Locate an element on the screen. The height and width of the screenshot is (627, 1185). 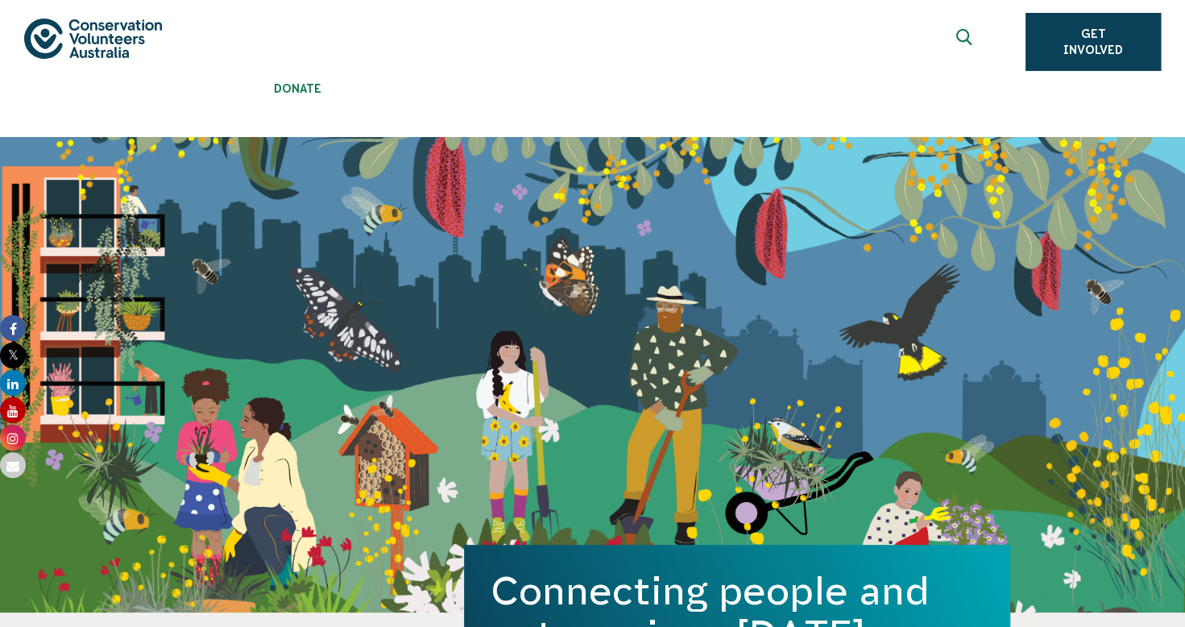
span: Donate is located at coordinates (297, 89).